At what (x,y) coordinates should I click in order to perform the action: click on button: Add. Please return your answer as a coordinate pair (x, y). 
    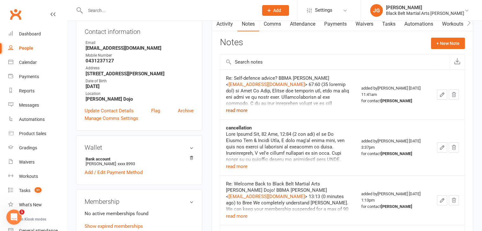
    Looking at the image, I should click on (275, 10).